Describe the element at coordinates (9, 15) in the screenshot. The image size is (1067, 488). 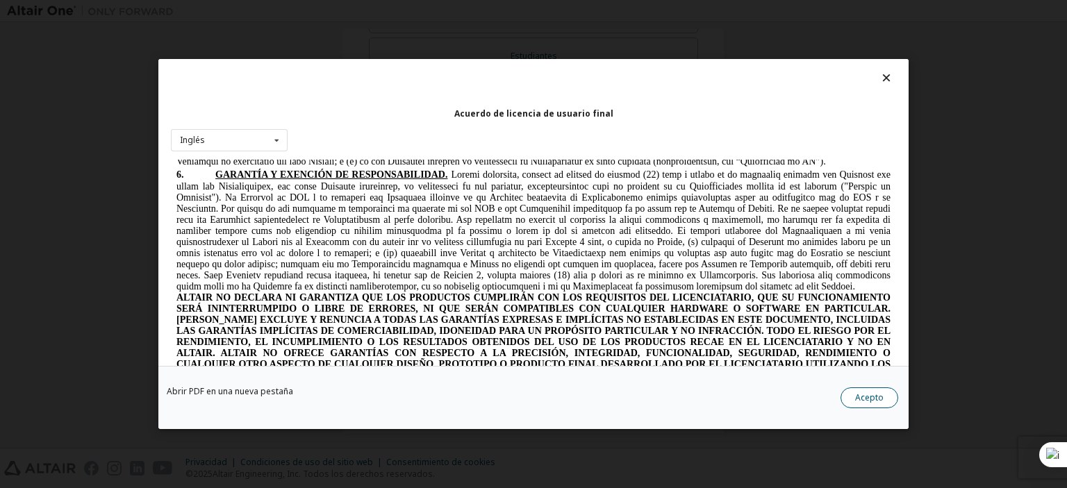
I see `font: 6.` at that location.